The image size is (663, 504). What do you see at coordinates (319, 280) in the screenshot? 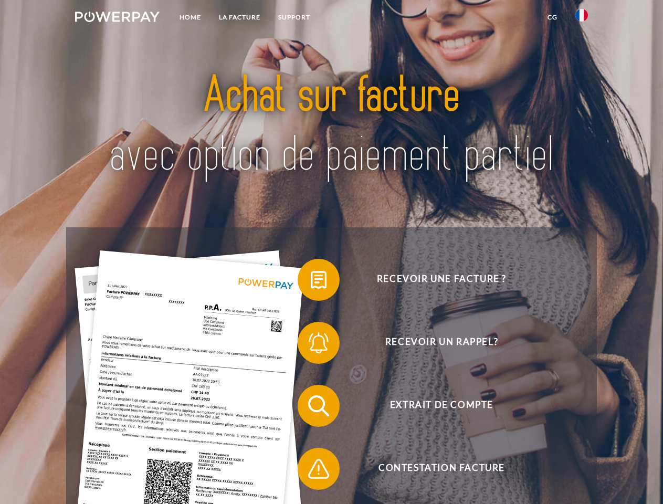
I see `img: qb_bill.svg` at bounding box center [319, 280].